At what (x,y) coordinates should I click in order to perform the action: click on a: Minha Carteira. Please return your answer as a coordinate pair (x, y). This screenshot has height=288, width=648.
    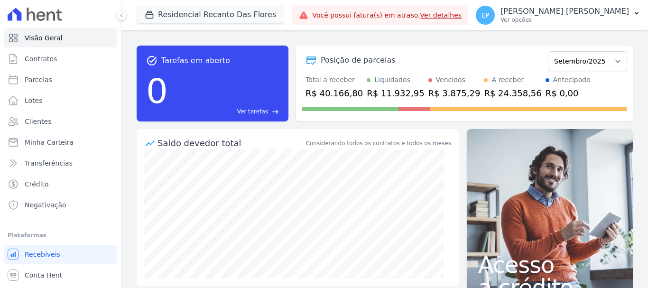
    Looking at the image, I should click on (60, 142).